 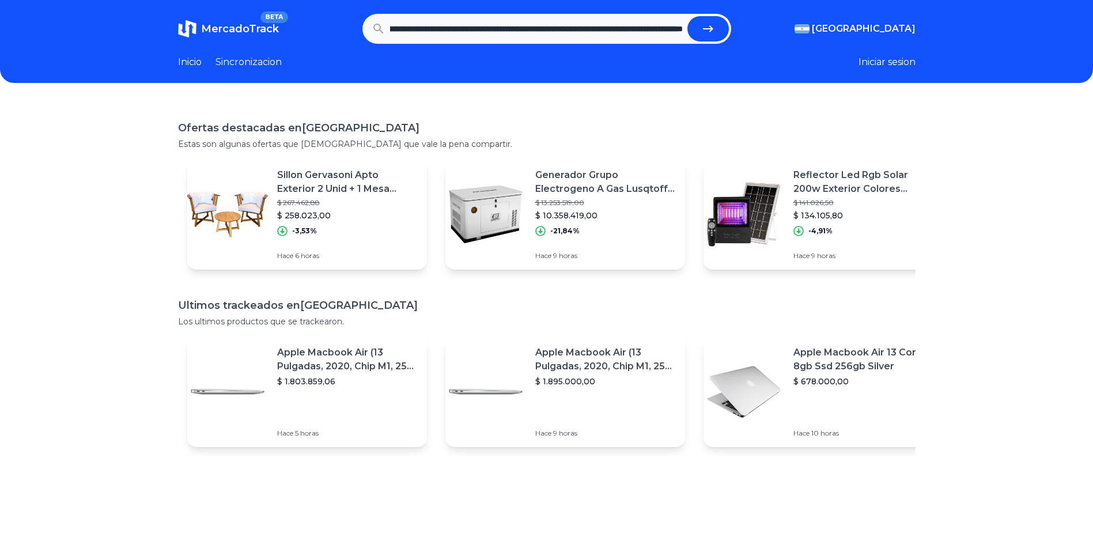 I want to click on a: Sincronizacion, so click(x=248, y=62).